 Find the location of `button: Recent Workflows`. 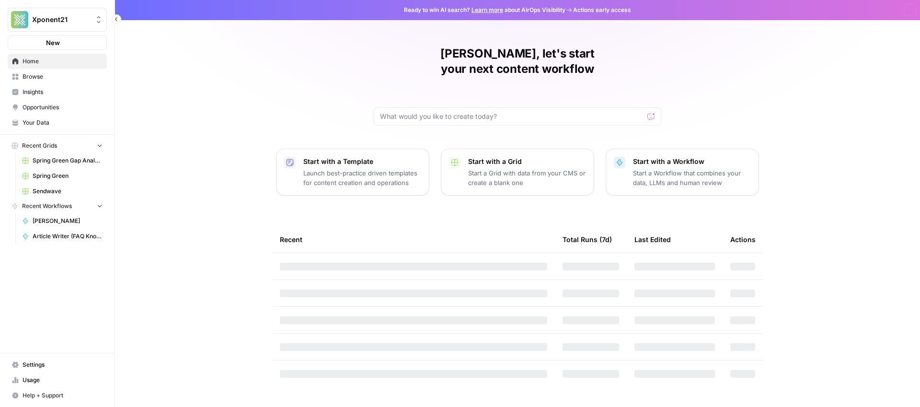

button: Recent Workflows is located at coordinates (57, 206).